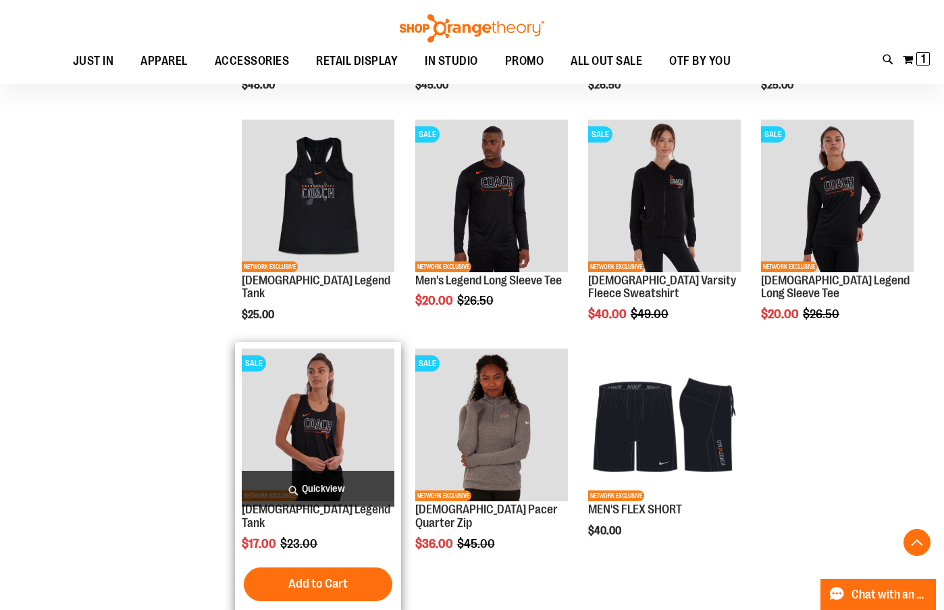 The height and width of the screenshot is (610, 944). I want to click on a: OTF Ladies Coach FA22 Legend Tank - Black primary imageSALENETWORK EXCLUSIVE, so click(318, 426).